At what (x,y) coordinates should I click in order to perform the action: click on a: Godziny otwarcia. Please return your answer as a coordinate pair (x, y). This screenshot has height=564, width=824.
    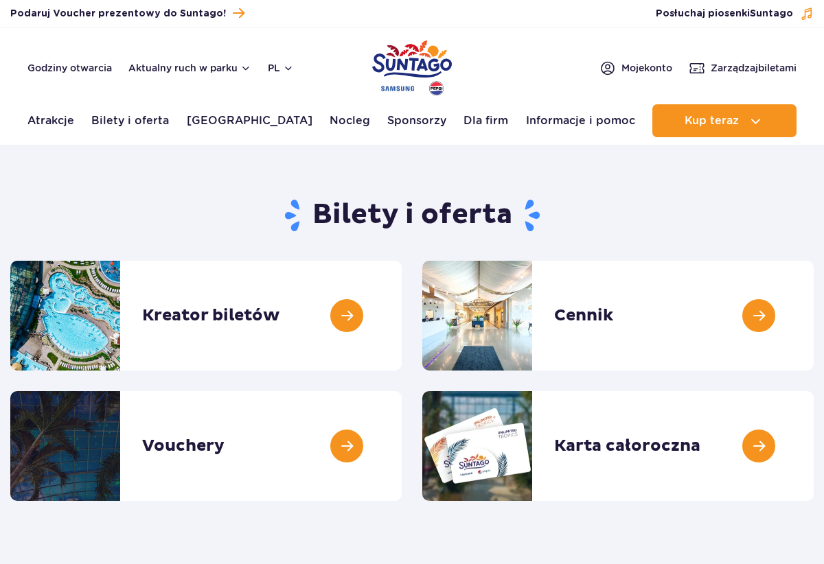
    Looking at the image, I should click on (69, 68).